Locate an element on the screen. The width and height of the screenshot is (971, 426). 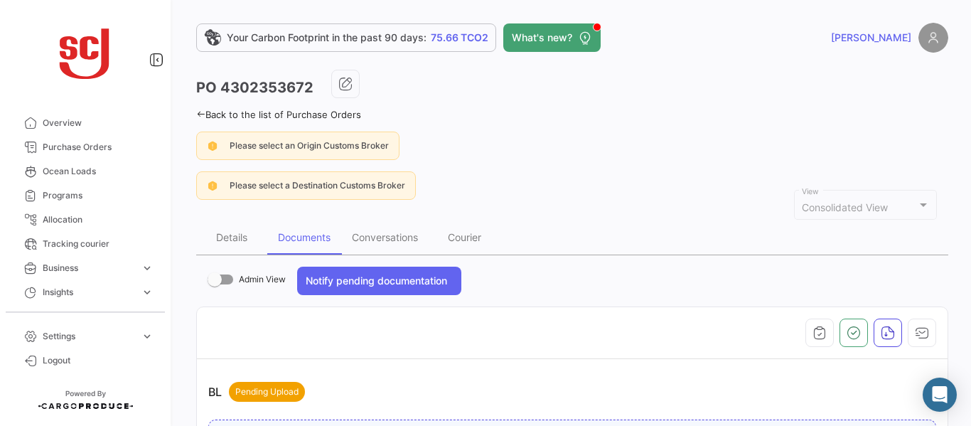
span: Your Carbon Footprint in the past 90 days: is located at coordinates (326, 38).